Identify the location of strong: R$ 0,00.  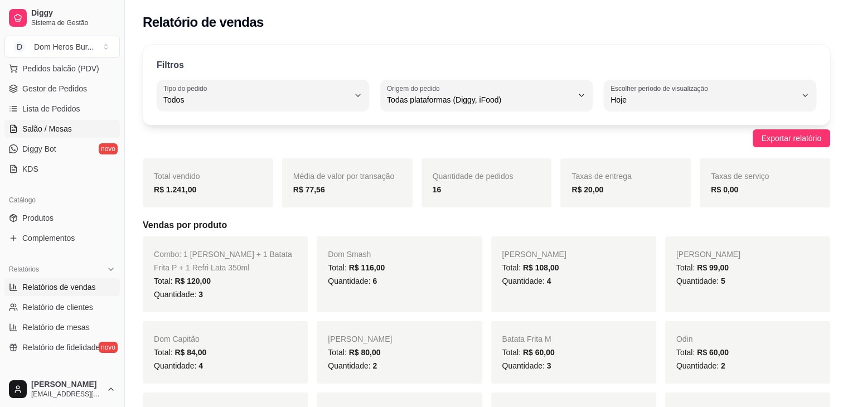
(724, 189).